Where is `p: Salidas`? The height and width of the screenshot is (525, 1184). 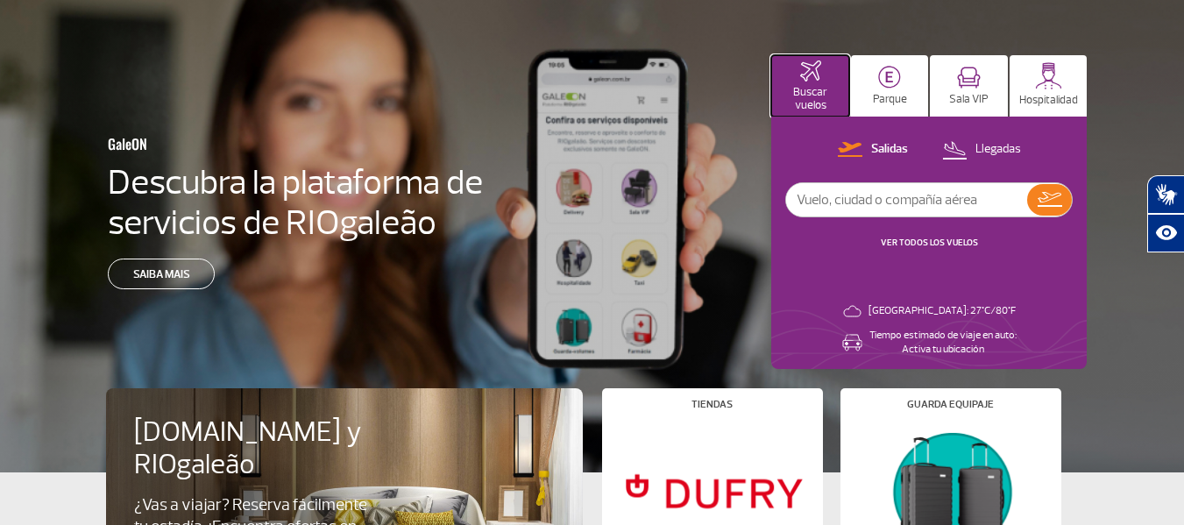 p: Salidas is located at coordinates (889, 149).